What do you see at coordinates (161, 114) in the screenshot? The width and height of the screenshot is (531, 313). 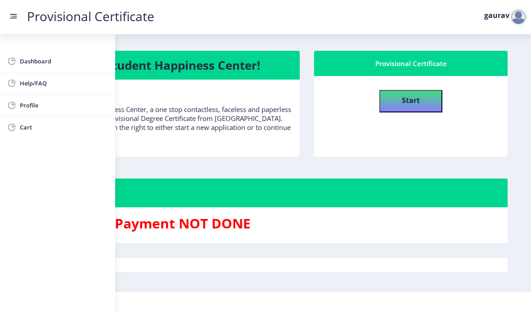 I see `p: Welcome to Student Happiness Center, a one stop contactless, faceless and paperless solution for ...` at bounding box center [161, 114].